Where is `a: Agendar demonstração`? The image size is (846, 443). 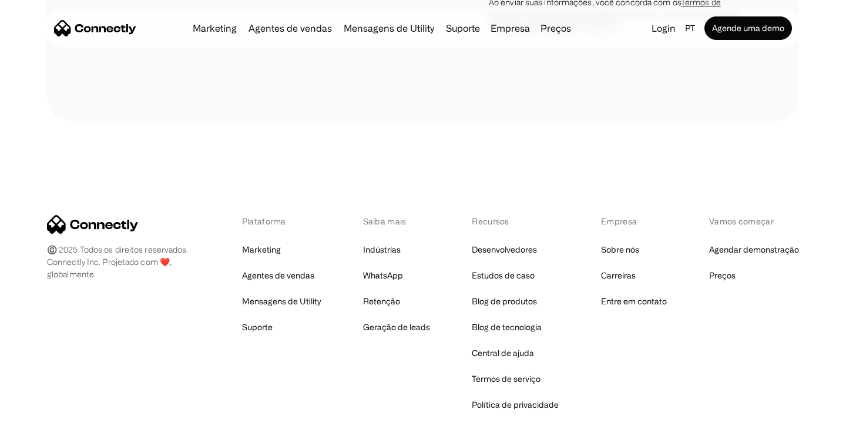 a: Agendar demonstração is located at coordinates (754, 250).